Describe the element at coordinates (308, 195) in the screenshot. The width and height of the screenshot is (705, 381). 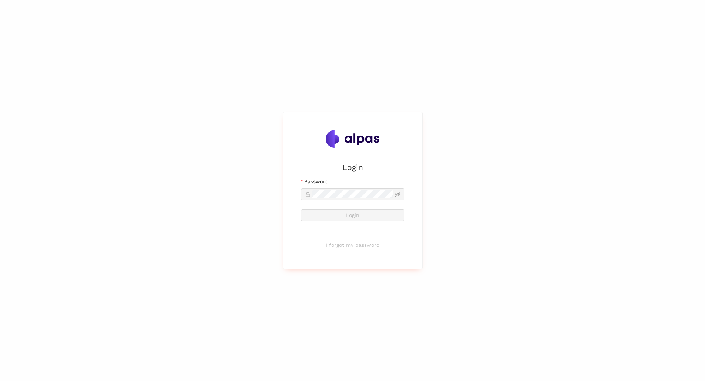
I see `span: lock` at that location.